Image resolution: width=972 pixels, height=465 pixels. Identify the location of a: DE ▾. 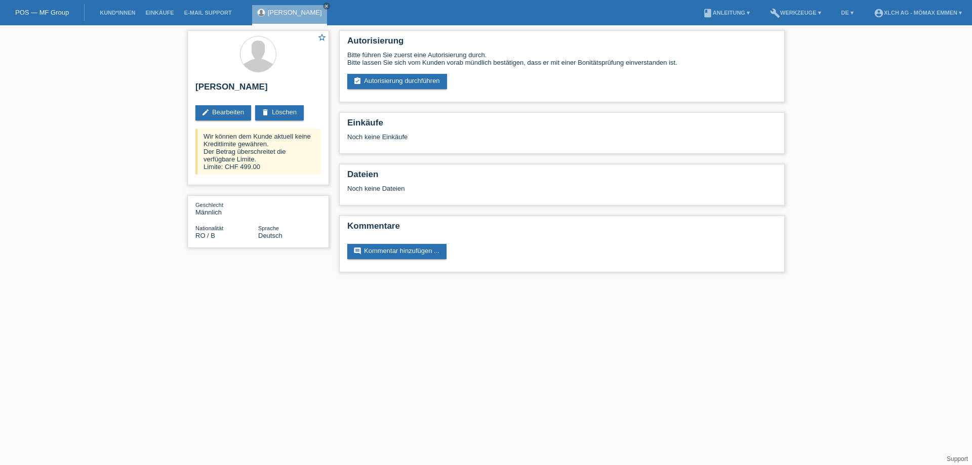
(848, 13).